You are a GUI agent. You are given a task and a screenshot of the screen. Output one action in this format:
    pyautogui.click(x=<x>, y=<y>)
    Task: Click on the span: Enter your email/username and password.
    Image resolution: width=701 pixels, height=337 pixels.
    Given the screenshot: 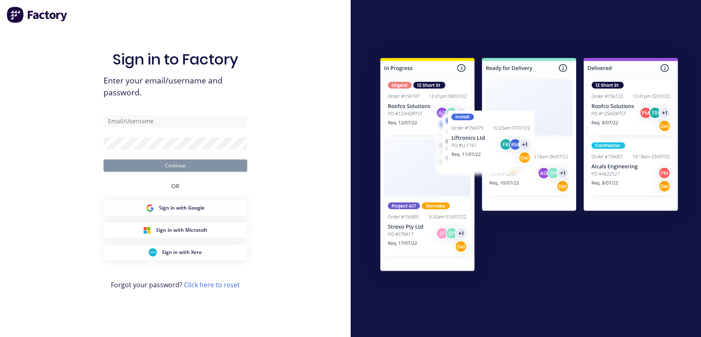 What is the action you would take?
    pyautogui.click(x=175, y=87)
    